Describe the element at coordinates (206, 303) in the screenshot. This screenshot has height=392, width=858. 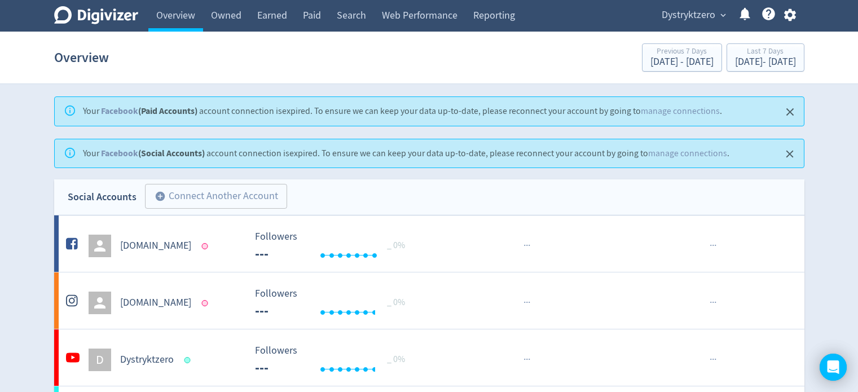
I see `span: Data last synced: 21 Aug 2025, 9:02am (AEST)` at that location.